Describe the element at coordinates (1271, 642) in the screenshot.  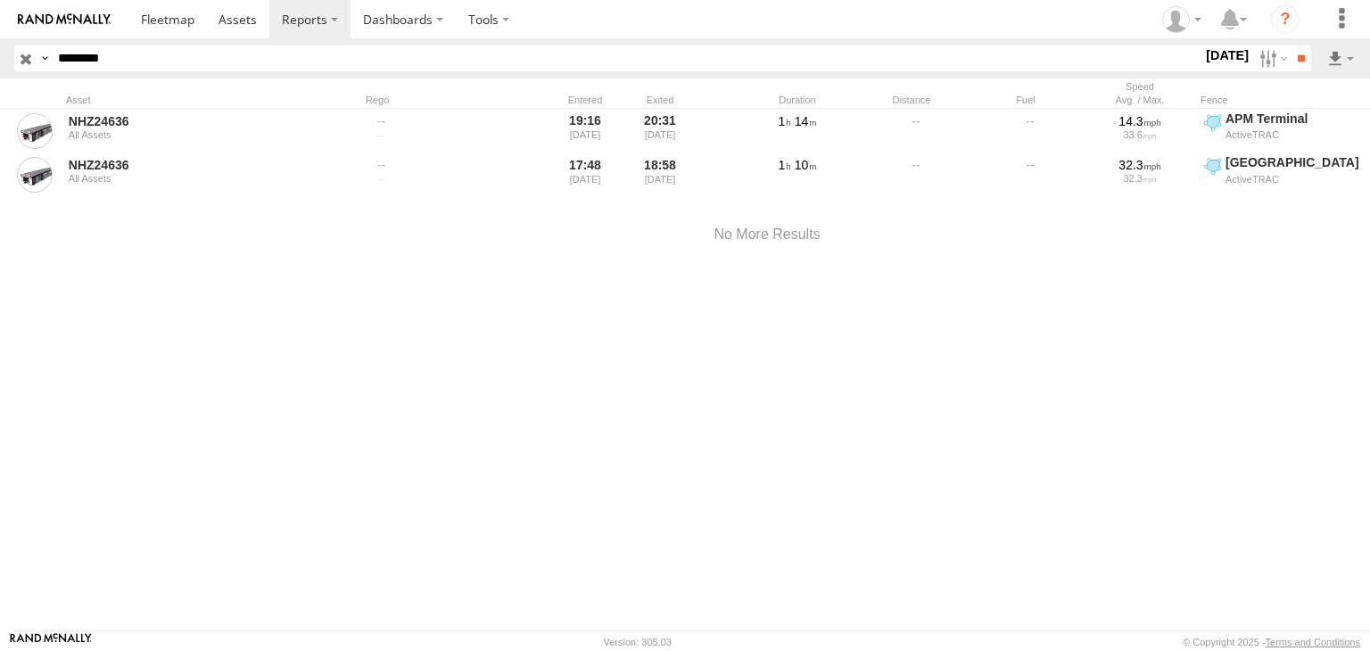
I see `div: © Copyright 2025 -` at that location.